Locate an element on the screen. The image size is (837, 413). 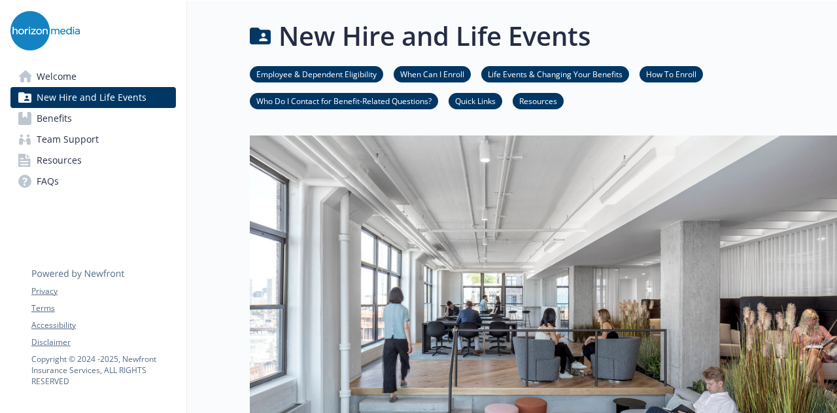
span: Welcome is located at coordinates (56, 76).